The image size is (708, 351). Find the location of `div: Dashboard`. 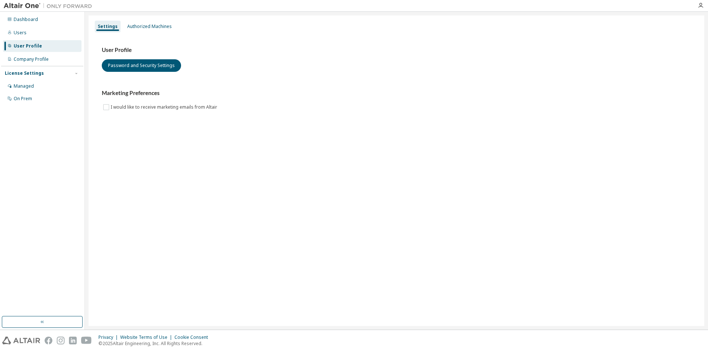

div: Dashboard is located at coordinates (26, 20).